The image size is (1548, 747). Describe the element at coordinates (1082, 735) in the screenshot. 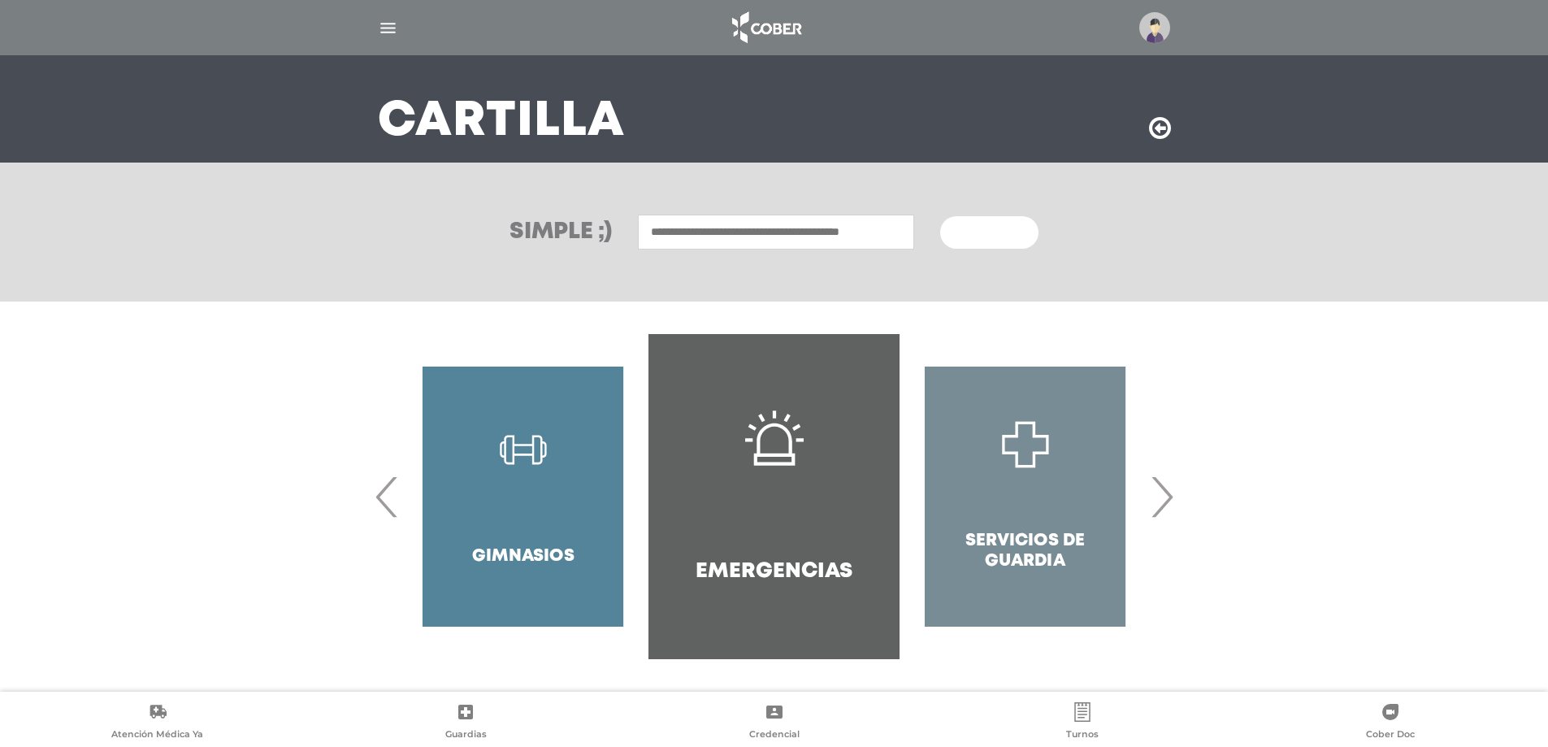

I see `span: Turnos` at that location.